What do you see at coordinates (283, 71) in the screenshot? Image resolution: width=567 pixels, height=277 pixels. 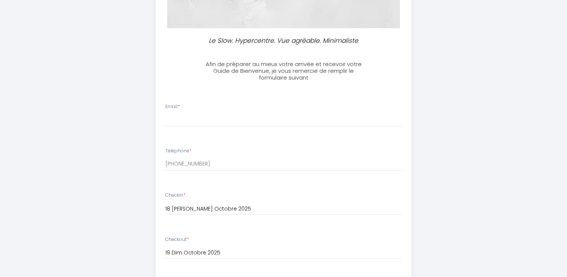 I see `h3: Afin de préparer au mieux votre arrivée et recevoir votre Guide de Bienvenue, je vous remercie de...` at bounding box center [283, 71].